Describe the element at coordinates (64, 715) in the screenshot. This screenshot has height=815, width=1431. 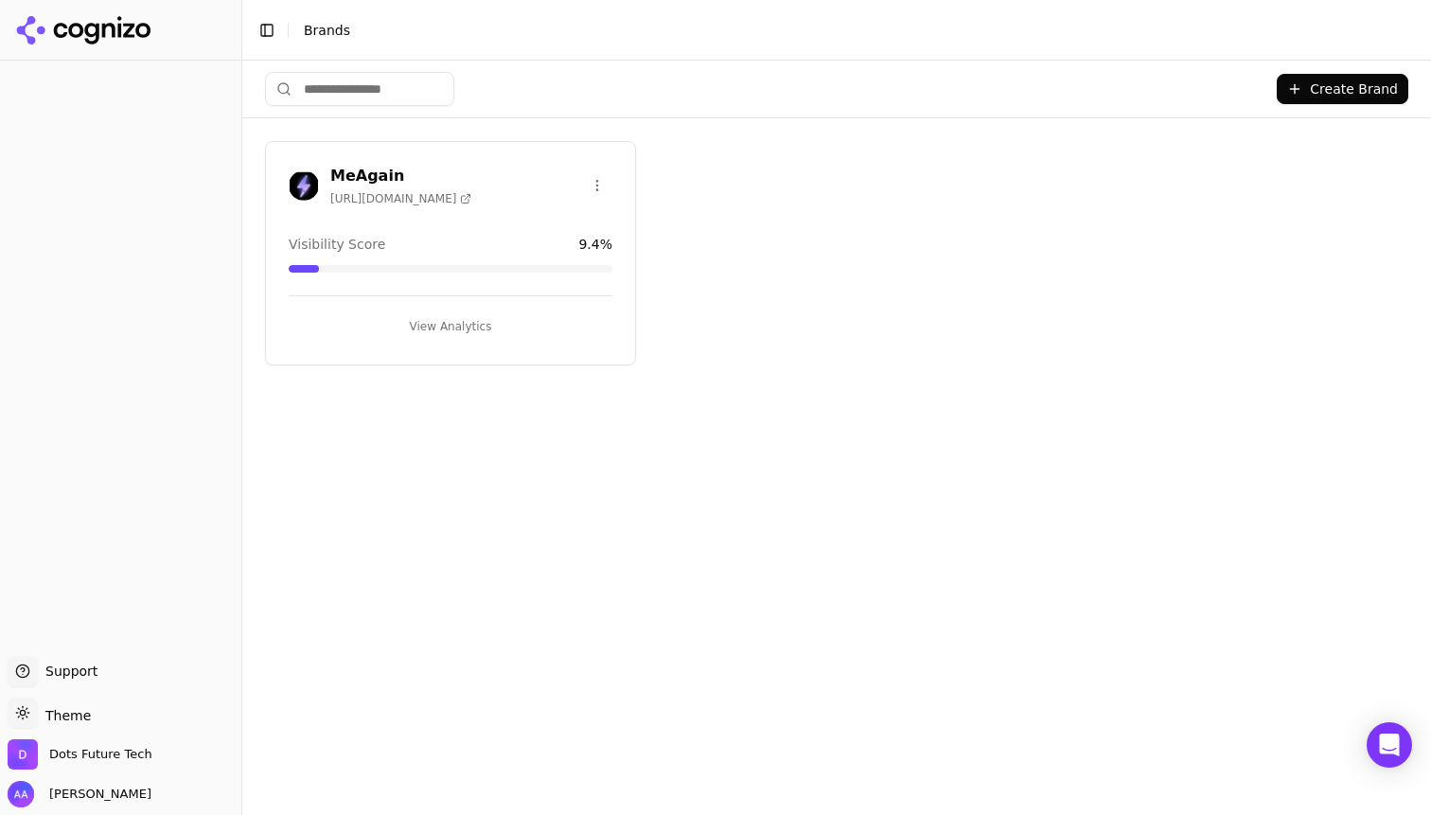
I see `span: Theme` at that location.